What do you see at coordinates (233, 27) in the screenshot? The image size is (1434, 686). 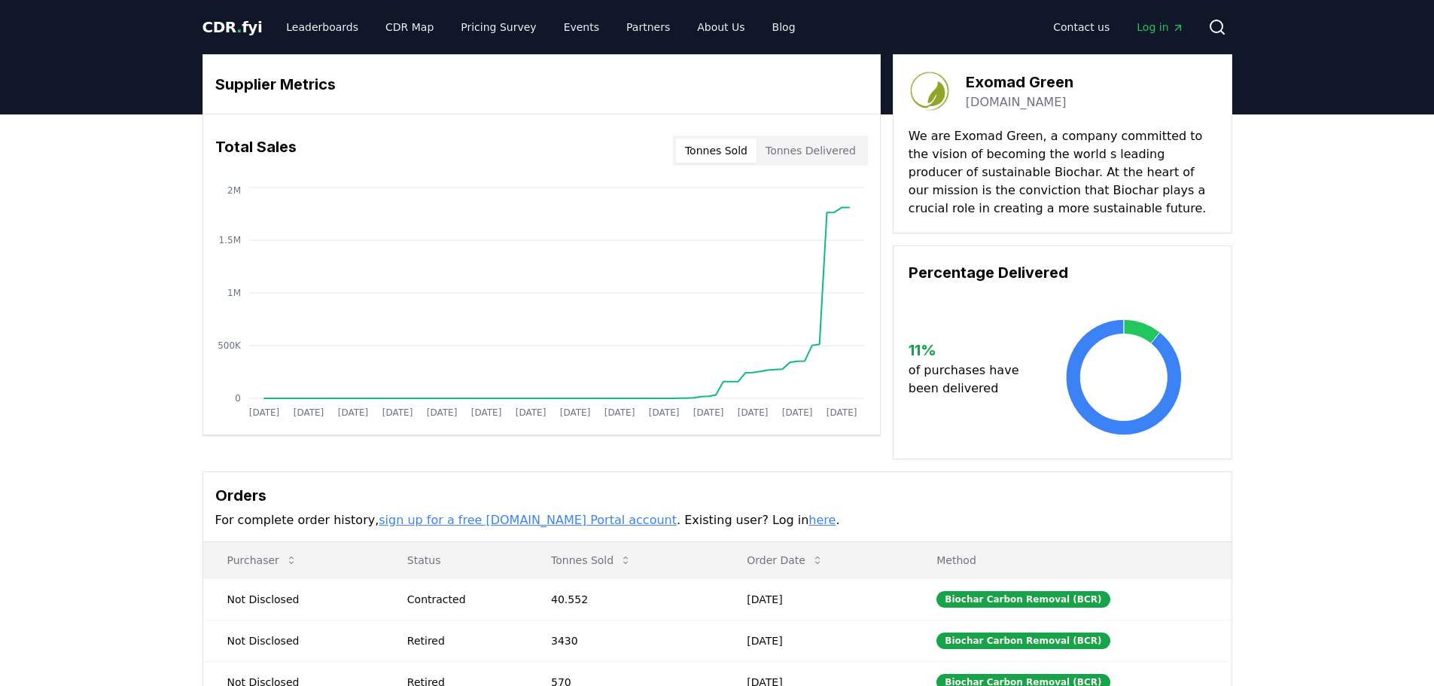 I see `span: CDR fyi` at bounding box center [233, 27].